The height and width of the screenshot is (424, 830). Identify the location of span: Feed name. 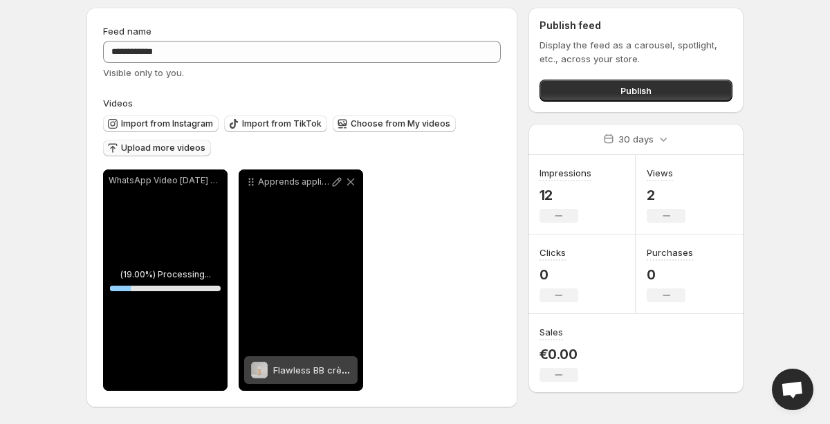
(127, 31).